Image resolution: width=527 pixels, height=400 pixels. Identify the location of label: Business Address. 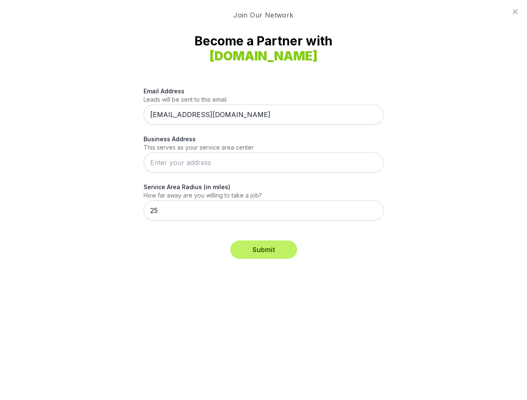
(263, 139).